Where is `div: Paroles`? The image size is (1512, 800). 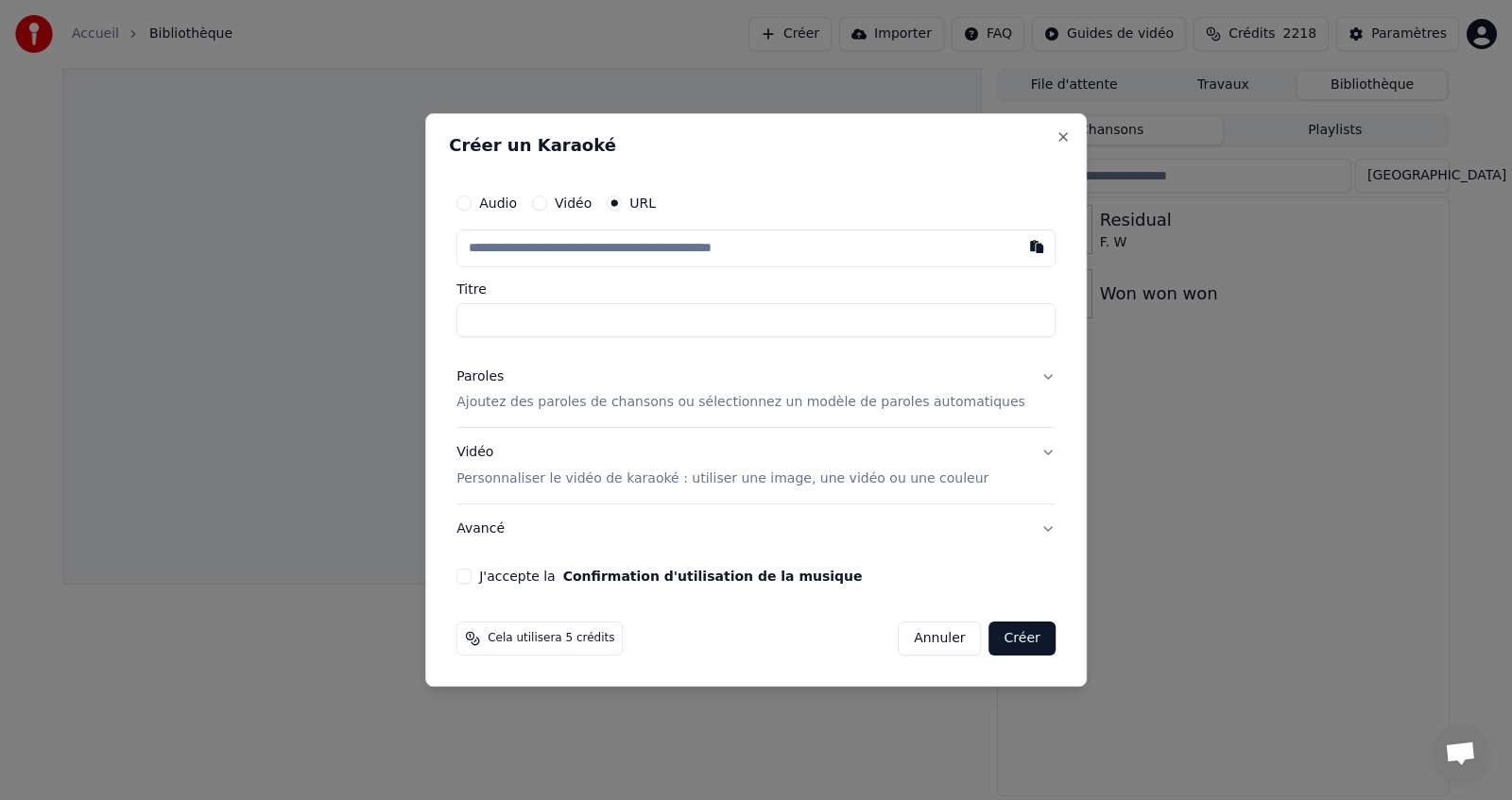
div: Paroles is located at coordinates (480, 377).